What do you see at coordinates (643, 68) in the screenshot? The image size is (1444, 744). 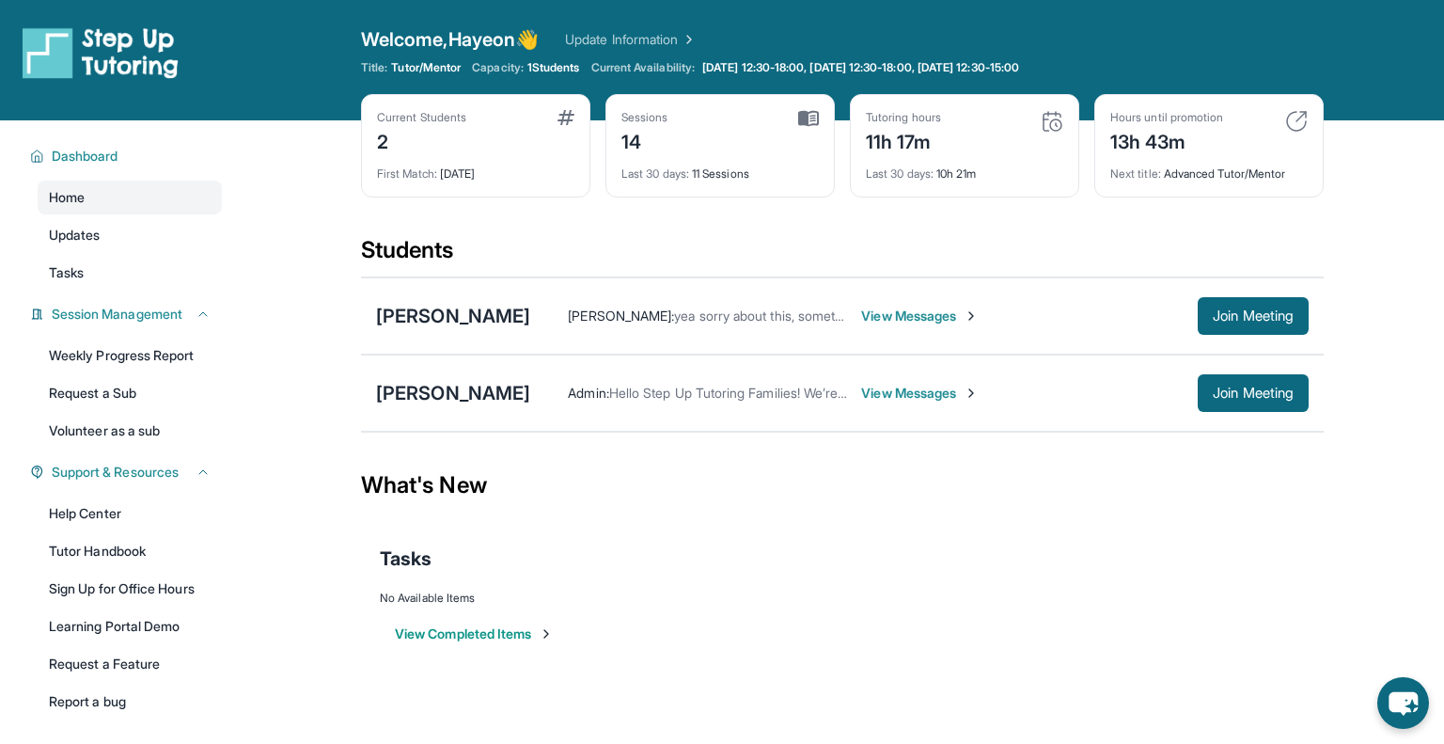 I see `span: Current Availability:` at bounding box center [643, 68].